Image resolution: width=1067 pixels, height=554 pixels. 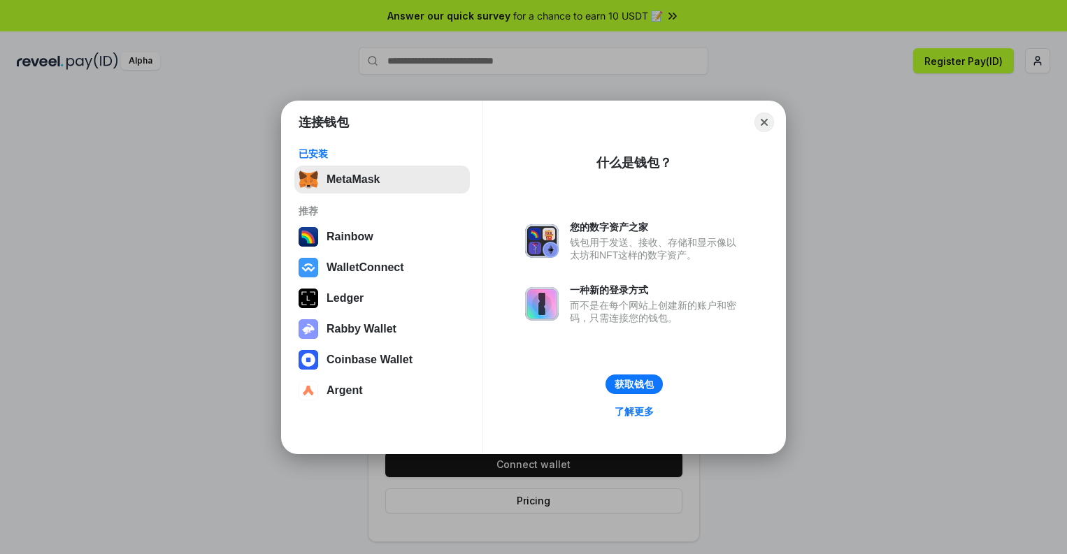 What do you see at coordinates (382, 360) in the screenshot?
I see `button: Coinbase Wallet` at bounding box center [382, 360].